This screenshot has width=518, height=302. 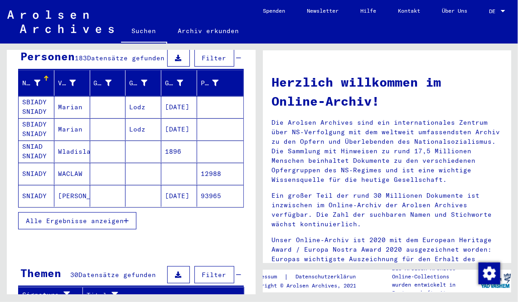 I want to click on mat-header-cell: Nachname, so click(x=36, y=83).